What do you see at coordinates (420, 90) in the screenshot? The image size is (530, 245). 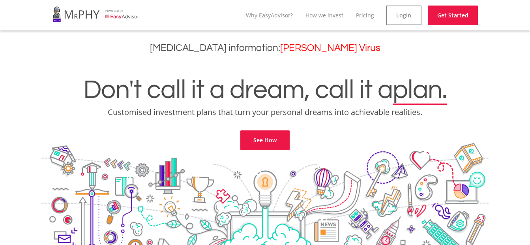 I see `span: plan.` at bounding box center [420, 90].